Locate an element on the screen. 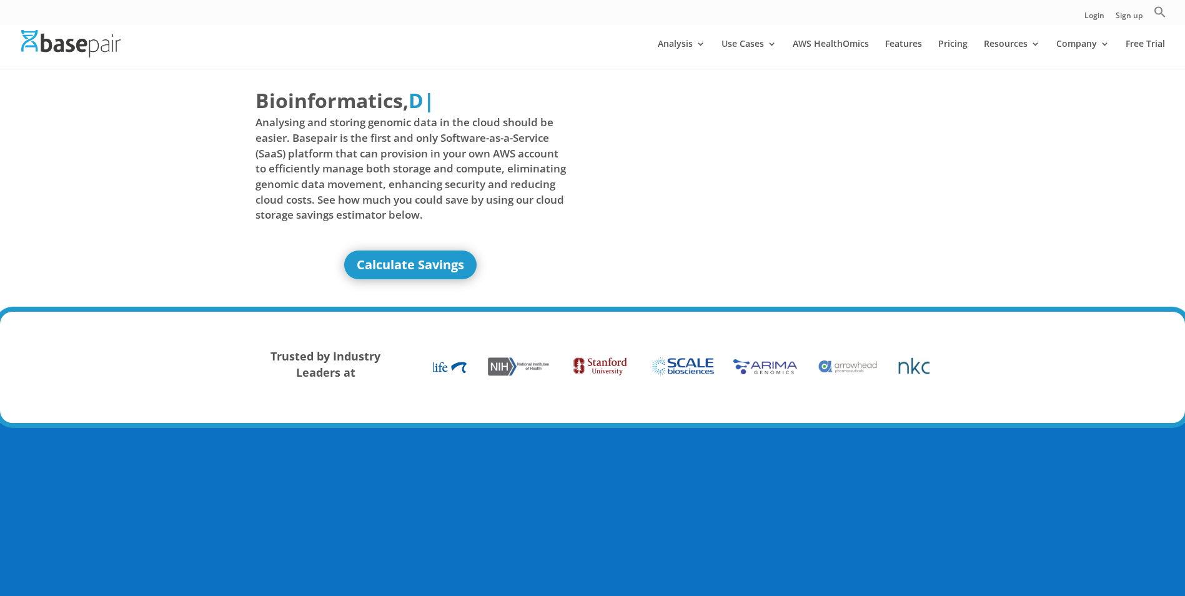 This screenshot has width=1185, height=596. a: Sign up is located at coordinates (1129, 18).